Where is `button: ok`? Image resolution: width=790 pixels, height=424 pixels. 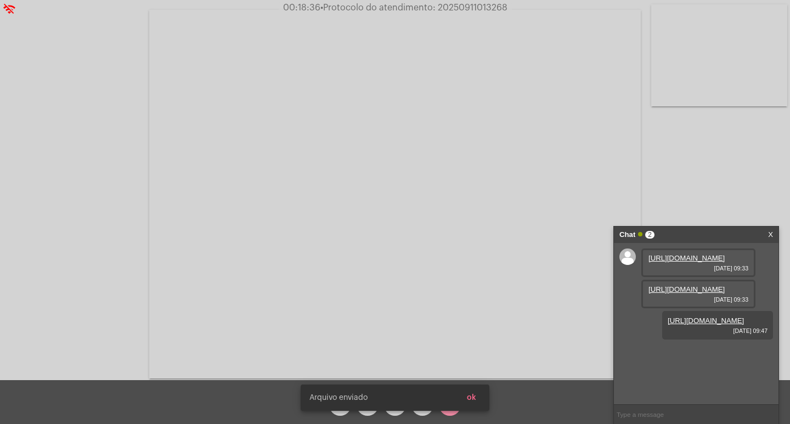
button: ok is located at coordinates (471, 398).